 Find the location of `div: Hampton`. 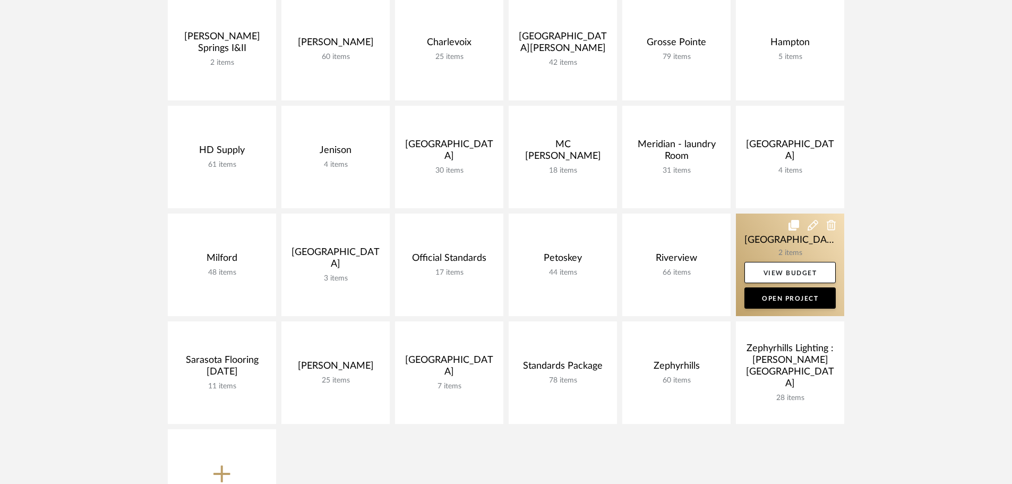

div: Hampton is located at coordinates (790, 45).